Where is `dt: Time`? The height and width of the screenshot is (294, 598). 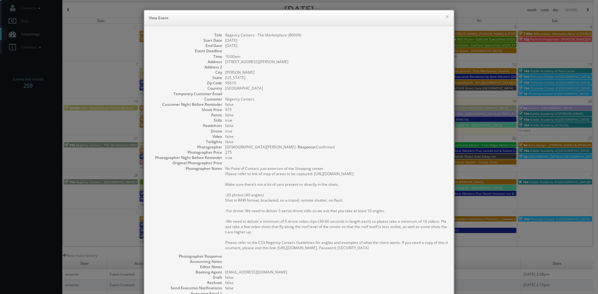 dt: Time is located at coordinates (186, 56).